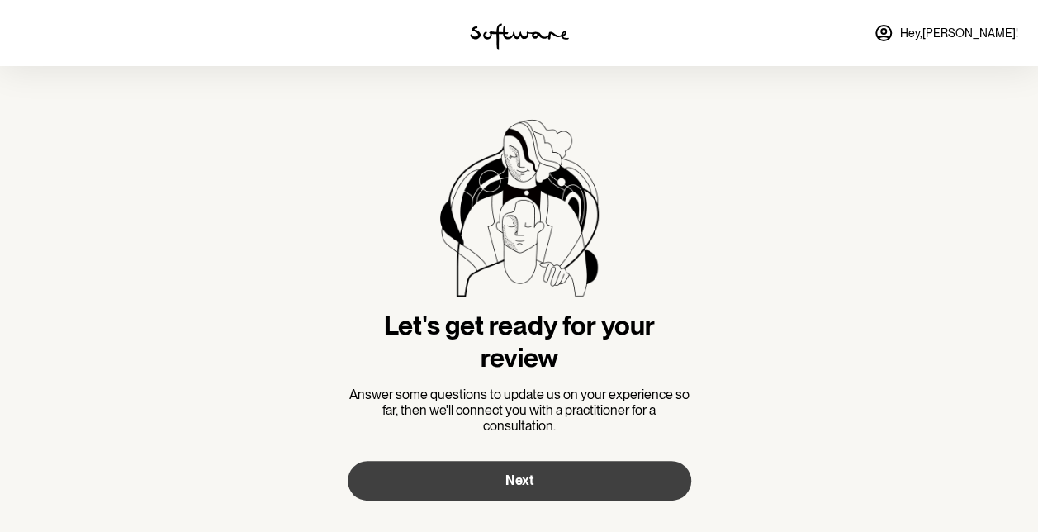 The image size is (1038, 532). I want to click on img: software logo, so click(519, 36).